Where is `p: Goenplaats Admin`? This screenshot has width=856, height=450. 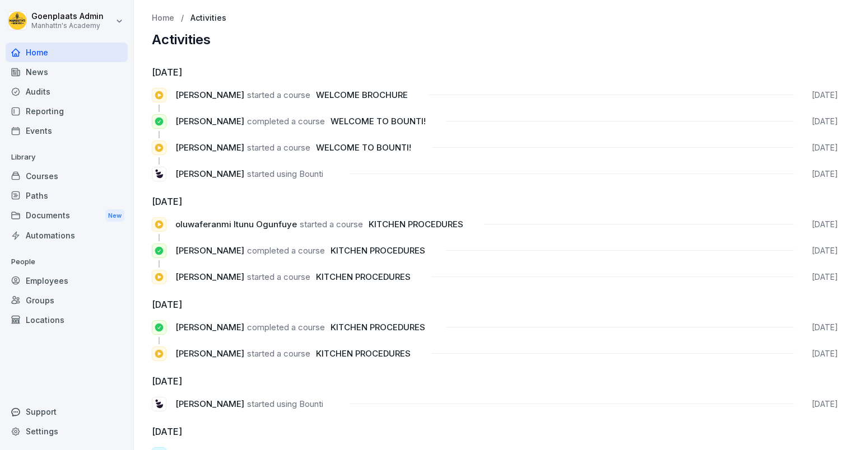 p: Goenplaats Admin is located at coordinates (67, 16).